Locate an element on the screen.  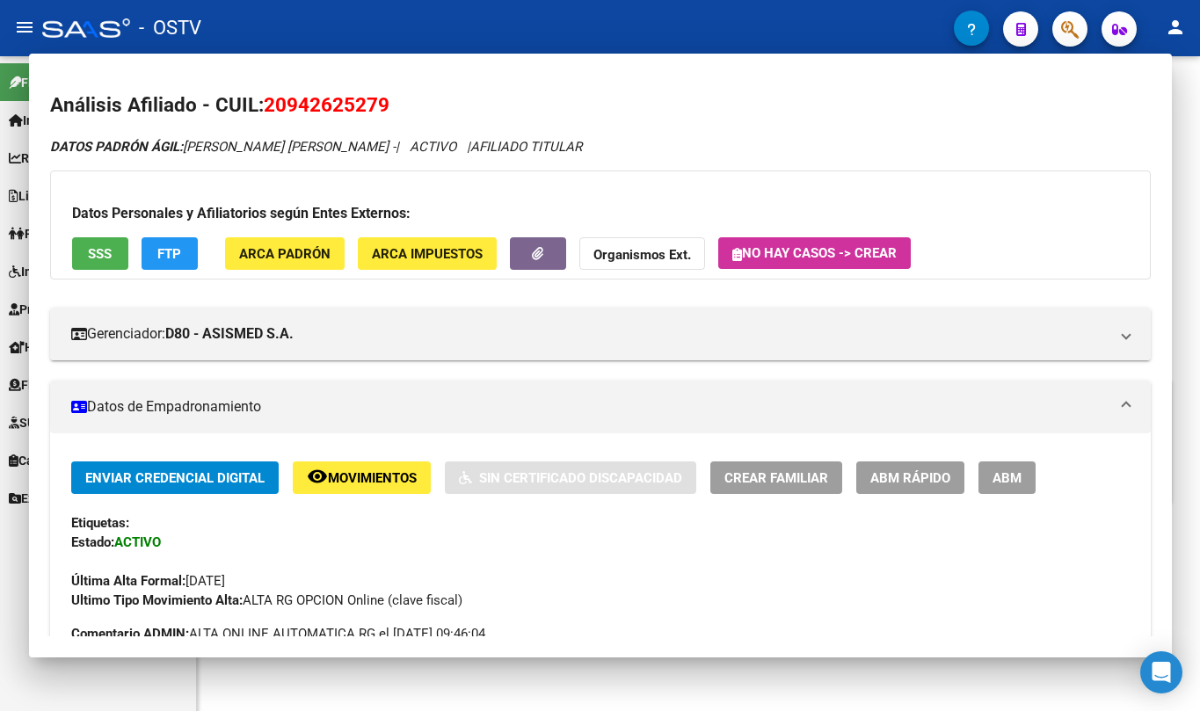
strong: DATOS PADRÓN ÁGIL: is located at coordinates (116, 147).